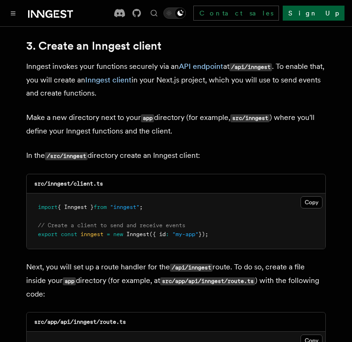 The image size is (352, 342). I want to click on button: Toggle navigation, so click(13, 13).